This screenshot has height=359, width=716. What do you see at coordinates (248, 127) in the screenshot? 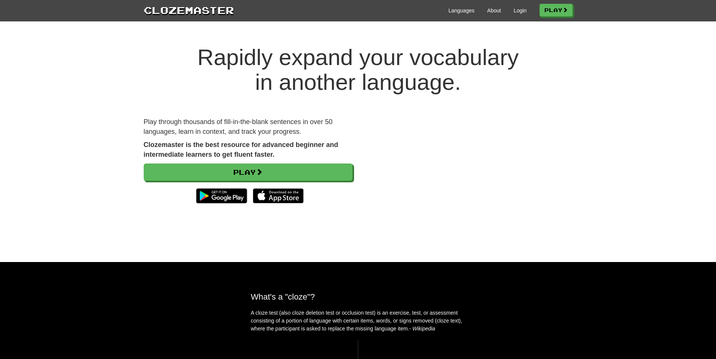
I see `p: Play through thousands of fill-in-the-blank sentences in over 50 languages, learn in context, and...` at bounding box center [248, 127].